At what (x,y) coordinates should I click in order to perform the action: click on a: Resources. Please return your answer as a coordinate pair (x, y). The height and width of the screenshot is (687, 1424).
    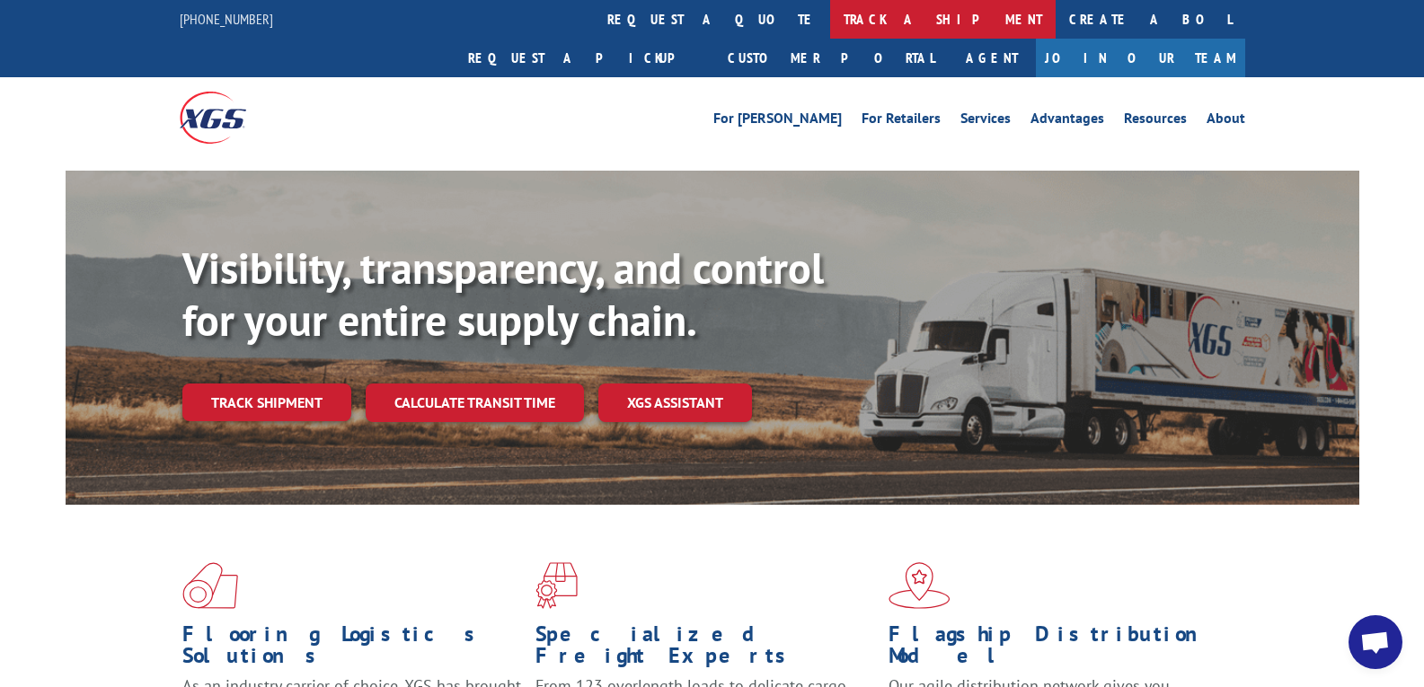
    Looking at the image, I should click on (1156, 121).